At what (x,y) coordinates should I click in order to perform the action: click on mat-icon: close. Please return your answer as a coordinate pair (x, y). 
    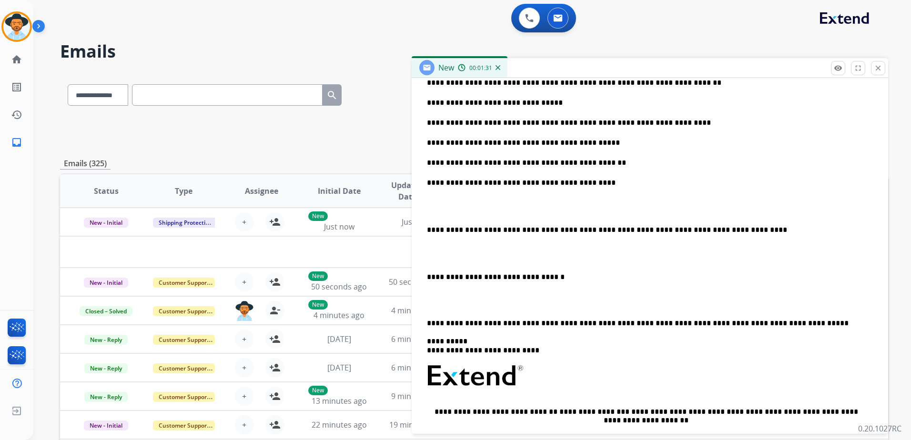
    Looking at the image, I should click on (878, 68).